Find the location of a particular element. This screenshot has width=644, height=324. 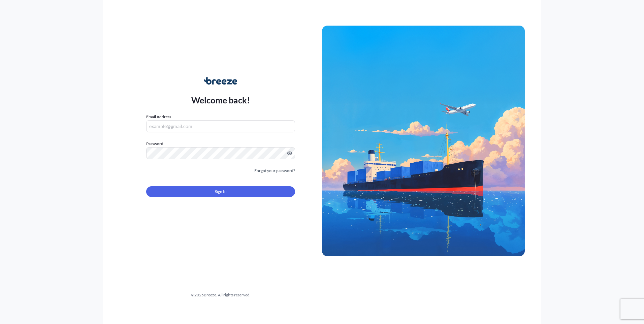

button: Sign In is located at coordinates (221, 192).